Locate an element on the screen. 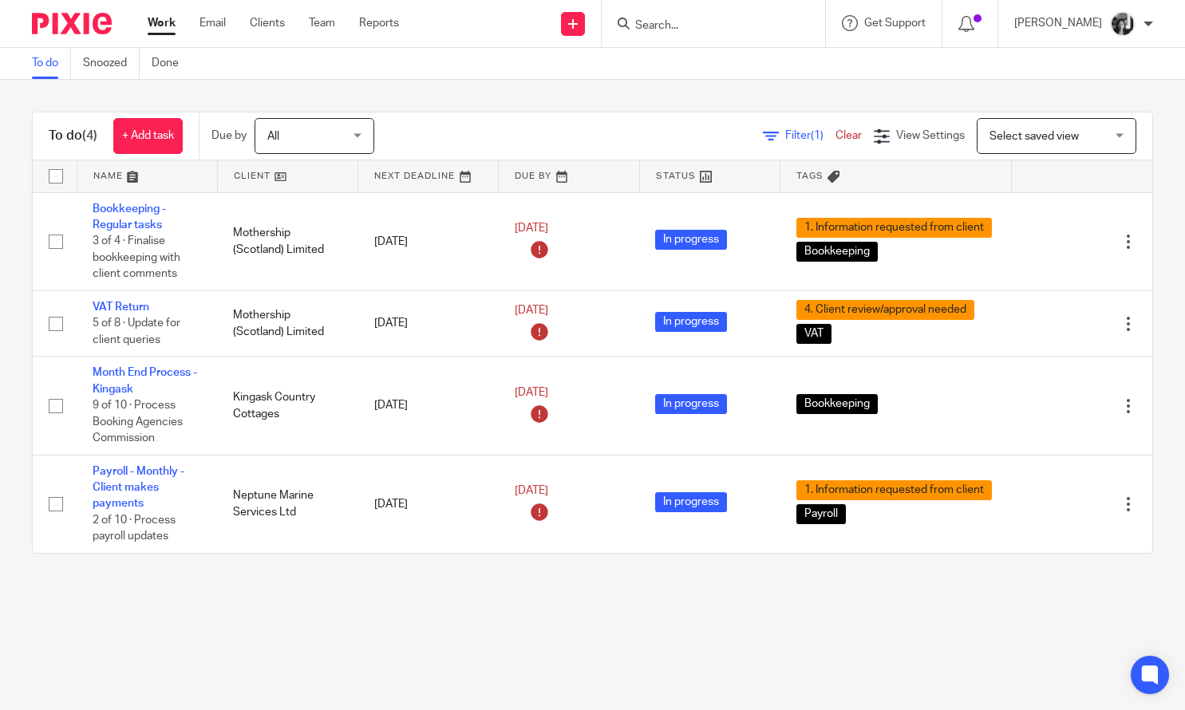  a: Payroll - Monthly - Client makes payments is located at coordinates (138, 488).